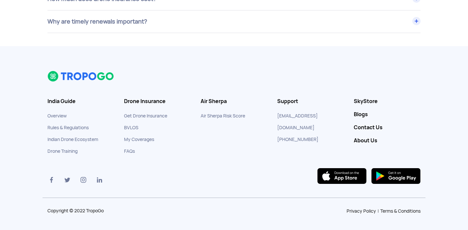 The height and width of the screenshot is (230, 468). Describe the element at coordinates (362, 211) in the screenshot. I see `a: Privacy Policy` at that location.